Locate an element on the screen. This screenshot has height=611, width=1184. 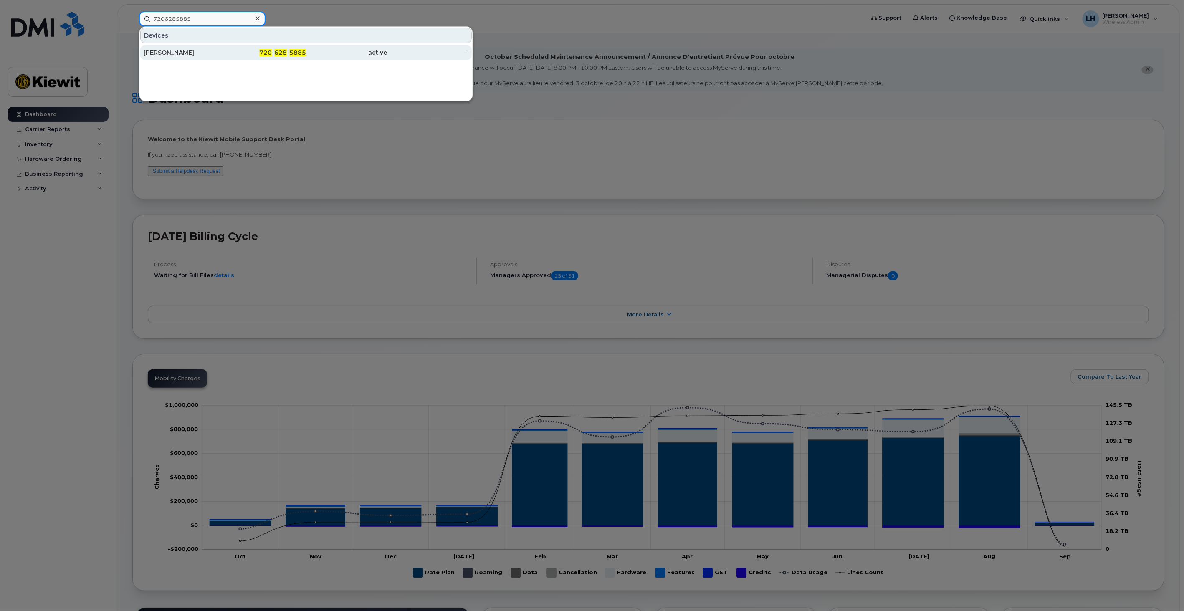
span: 628 is located at coordinates (281, 53).